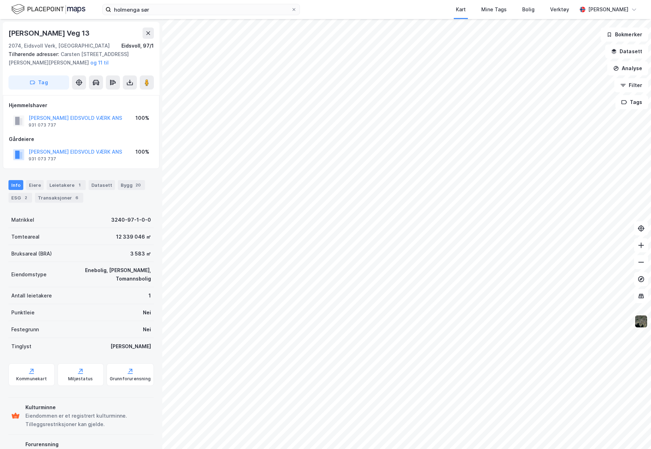 This screenshot has height=449, width=651. What do you see at coordinates (48, 9) in the screenshot?
I see `img: logo.f888ab2527a4732fd821a326f86c7f29.svg` at bounding box center [48, 9].